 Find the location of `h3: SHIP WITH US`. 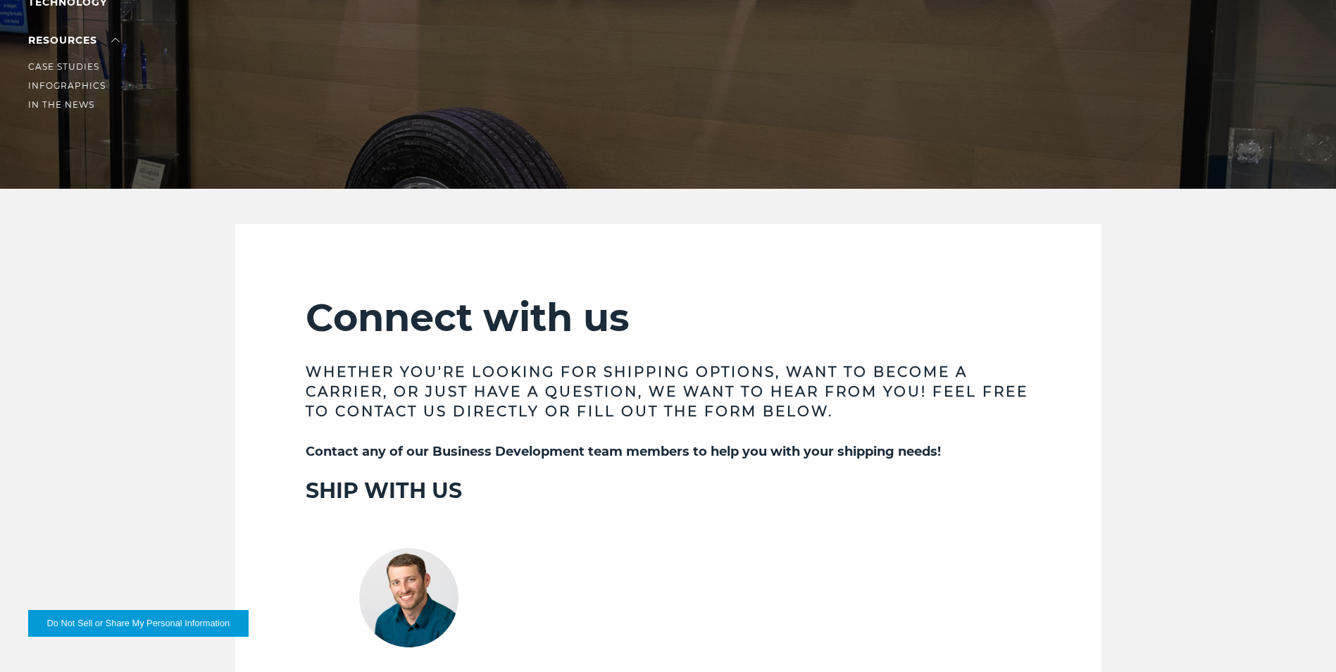

h3: SHIP WITH US is located at coordinates (668, 491).